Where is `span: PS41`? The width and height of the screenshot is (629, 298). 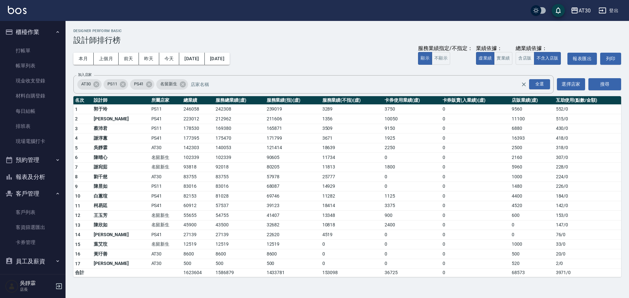 span: PS41 is located at coordinates (139, 84).